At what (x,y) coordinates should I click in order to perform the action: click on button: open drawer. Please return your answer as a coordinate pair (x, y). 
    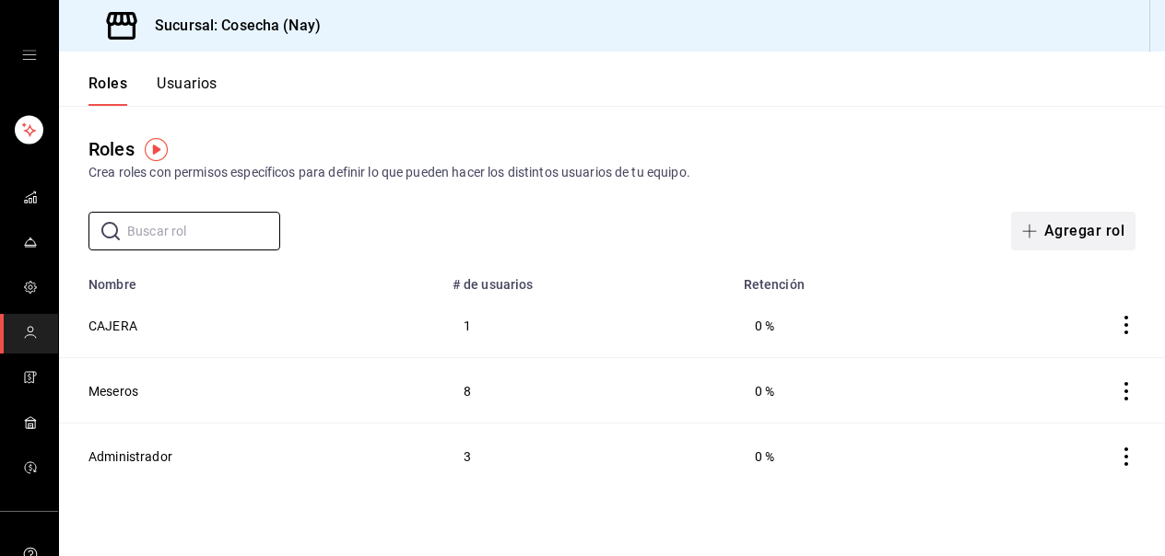
    Looking at the image, I should click on (29, 55).